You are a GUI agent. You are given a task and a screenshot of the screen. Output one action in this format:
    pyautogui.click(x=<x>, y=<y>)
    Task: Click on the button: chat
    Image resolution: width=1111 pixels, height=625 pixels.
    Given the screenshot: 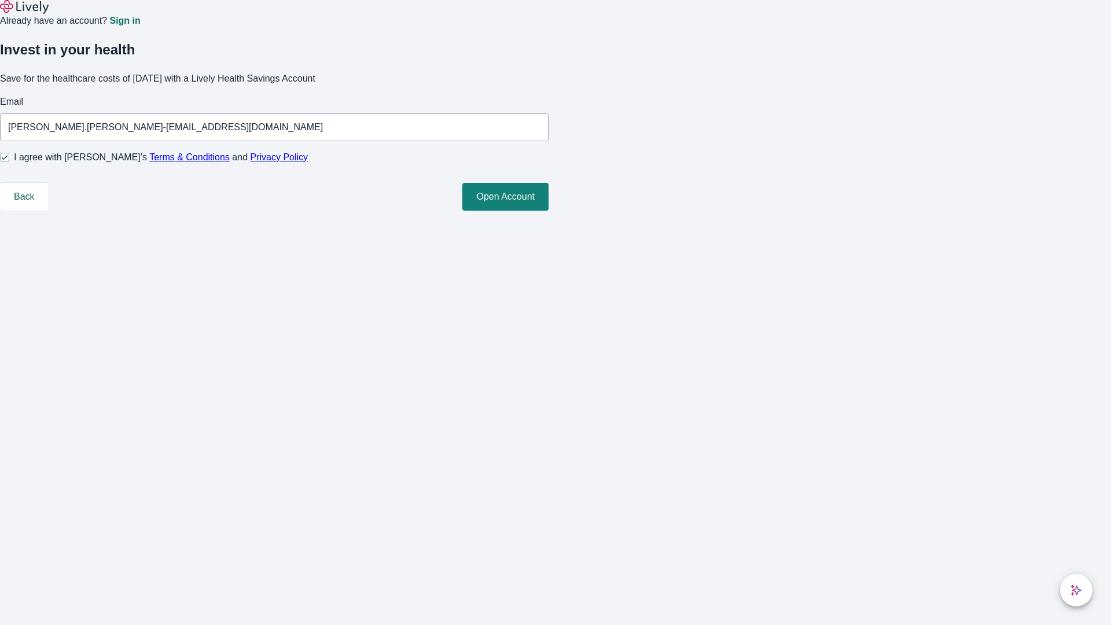 What is the action you would take?
    pyautogui.click(x=1076, y=590)
    